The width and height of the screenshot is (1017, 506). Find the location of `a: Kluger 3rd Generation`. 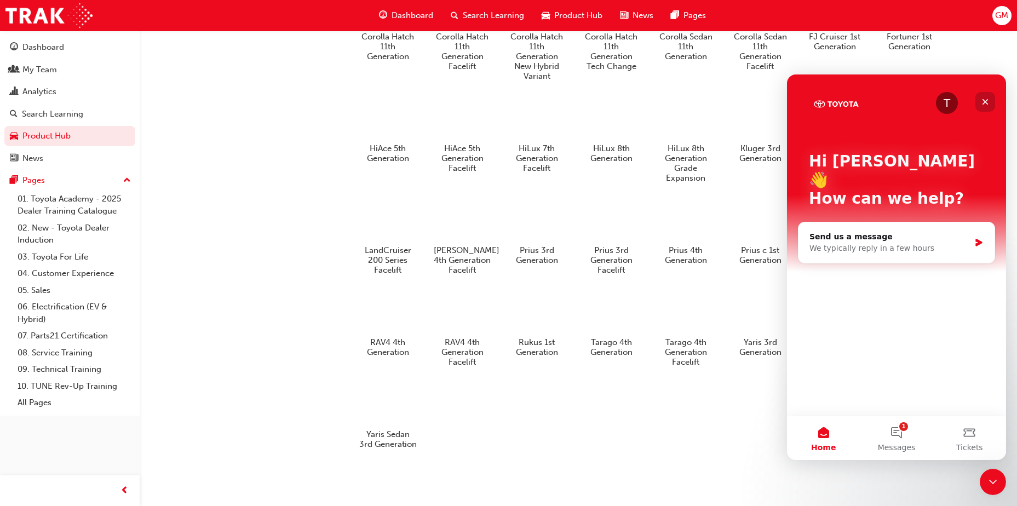

a: Kluger 3rd Generation is located at coordinates (760, 131).